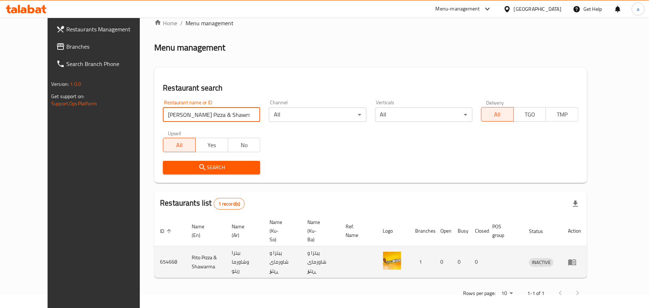 The image size is (649, 308). I want to click on span: Version:, so click(60, 84).